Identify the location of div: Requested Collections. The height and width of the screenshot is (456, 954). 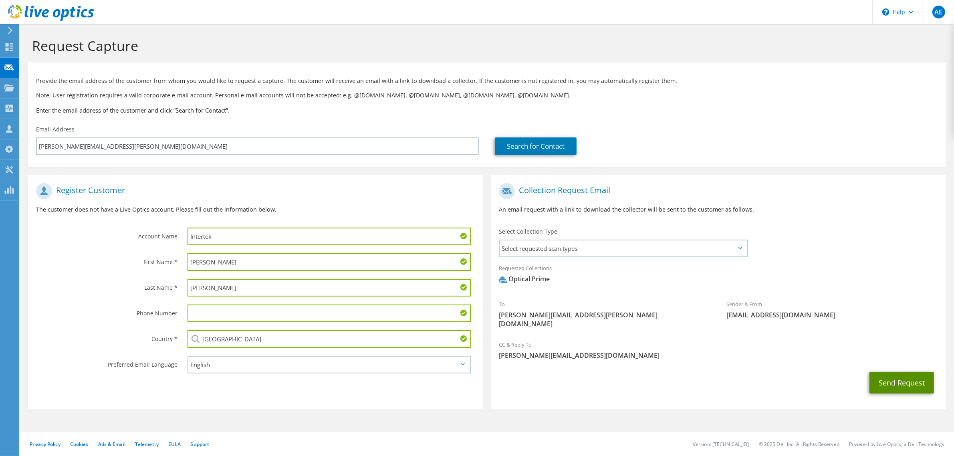
(718, 276).